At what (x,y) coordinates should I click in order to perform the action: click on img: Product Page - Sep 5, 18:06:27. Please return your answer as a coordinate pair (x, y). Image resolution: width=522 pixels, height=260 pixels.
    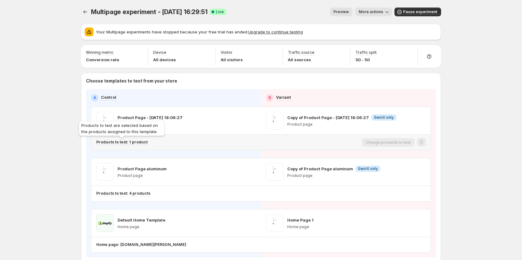
    Looking at the image, I should click on (105, 121).